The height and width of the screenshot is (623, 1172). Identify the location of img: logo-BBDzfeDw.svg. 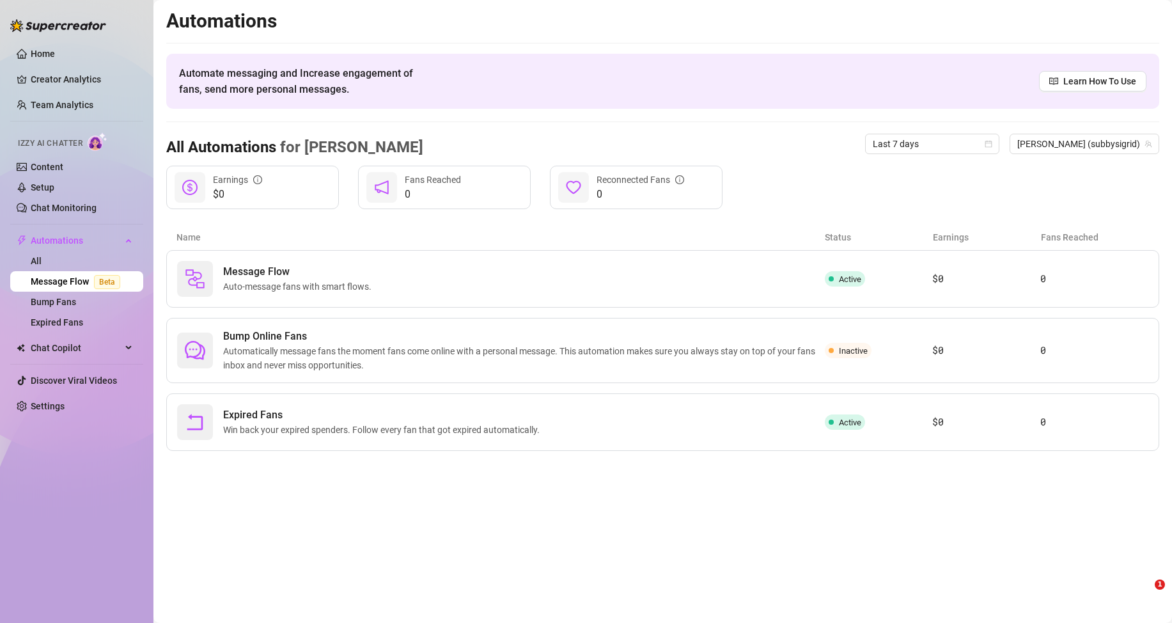
(58, 26).